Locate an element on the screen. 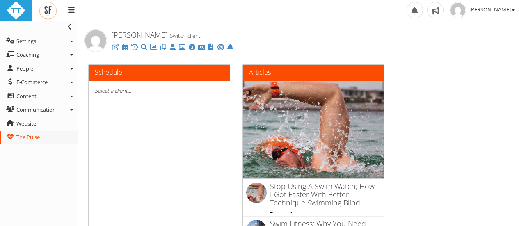 This screenshot has width=519, height=226. span: The Pulse is located at coordinates (28, 137).